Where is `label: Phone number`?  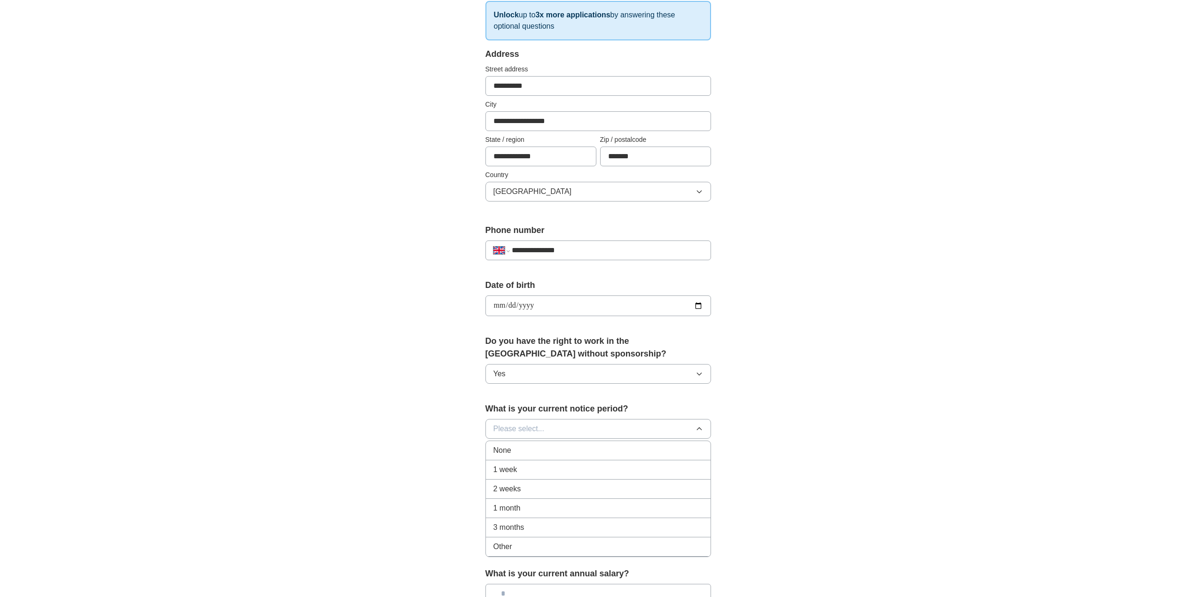
label: Phone number is located at coordinates (598, 230).